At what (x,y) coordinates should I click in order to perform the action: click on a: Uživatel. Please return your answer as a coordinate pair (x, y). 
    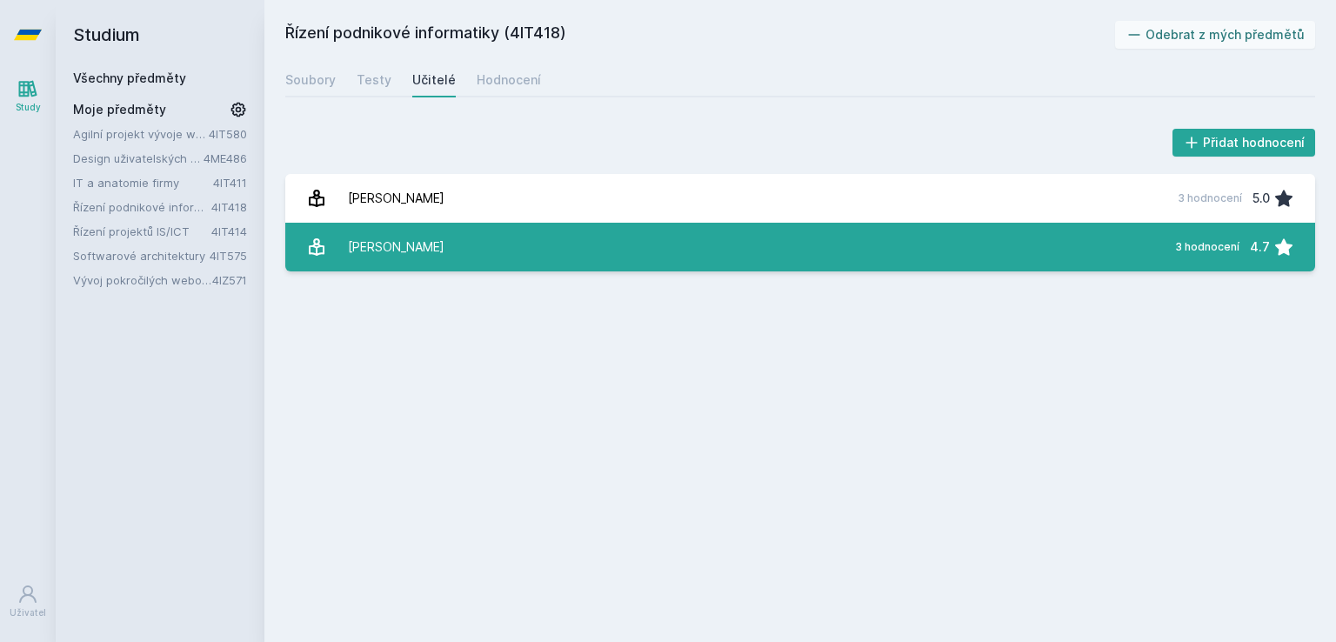
    Looking at the image, I should click on (28, 601).